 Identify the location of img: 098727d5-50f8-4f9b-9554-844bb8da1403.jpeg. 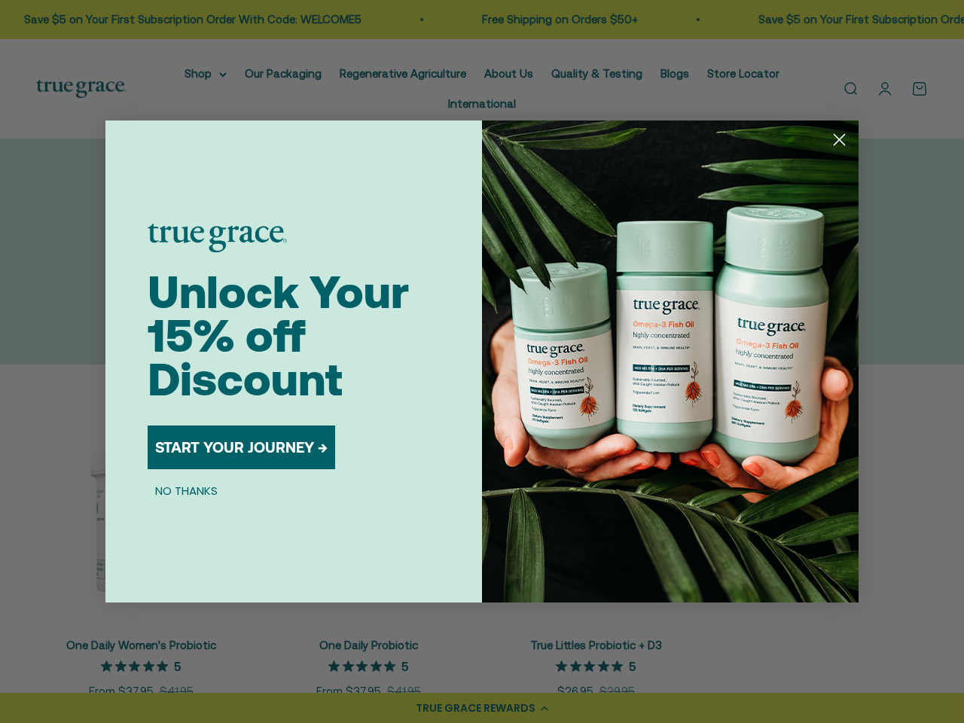
(670, 361).